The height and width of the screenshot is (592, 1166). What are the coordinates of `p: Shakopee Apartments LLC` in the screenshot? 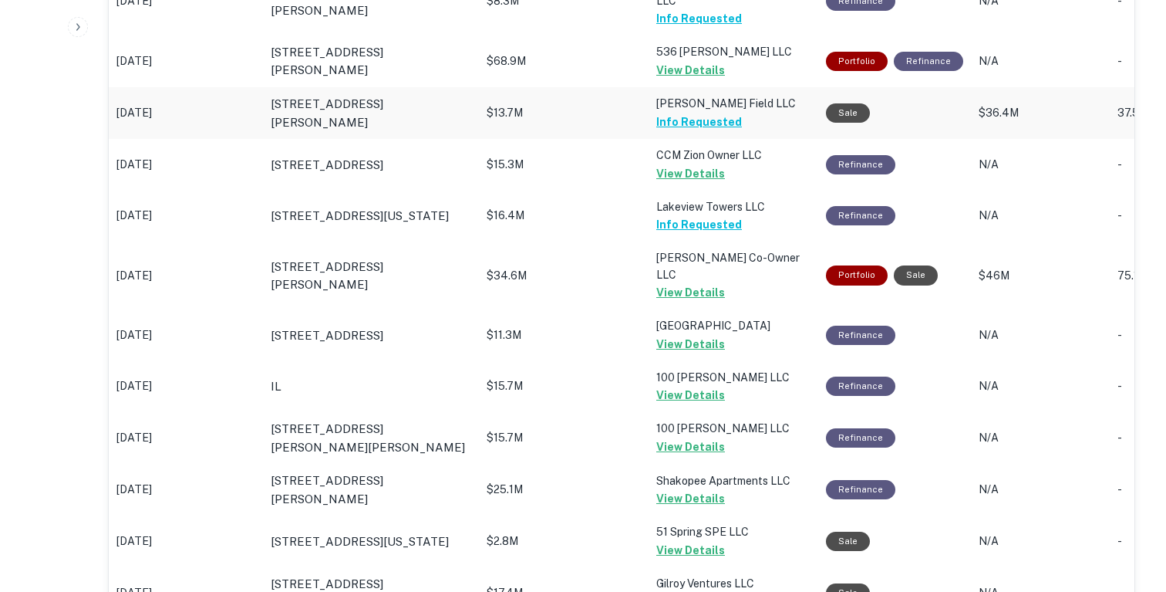 It's located at (734, 481).